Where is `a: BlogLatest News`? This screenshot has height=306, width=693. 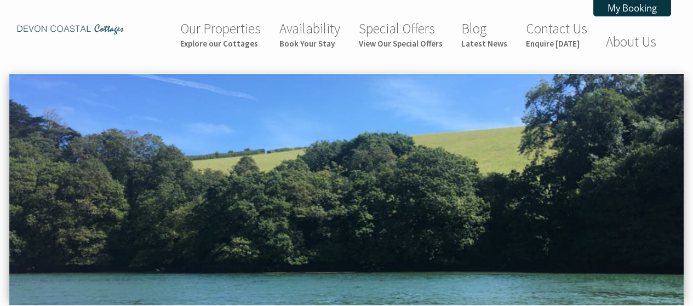
a: BlogLatest News is located at coordinates (485, 34).